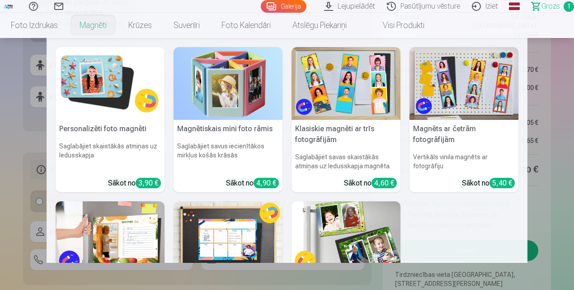 The height and width of the screenshot is (290, 574). Describe the element at coordinates (228, 83) in the screenshot. I see `img: Magnētiskais mini foto rāmis` at that location.